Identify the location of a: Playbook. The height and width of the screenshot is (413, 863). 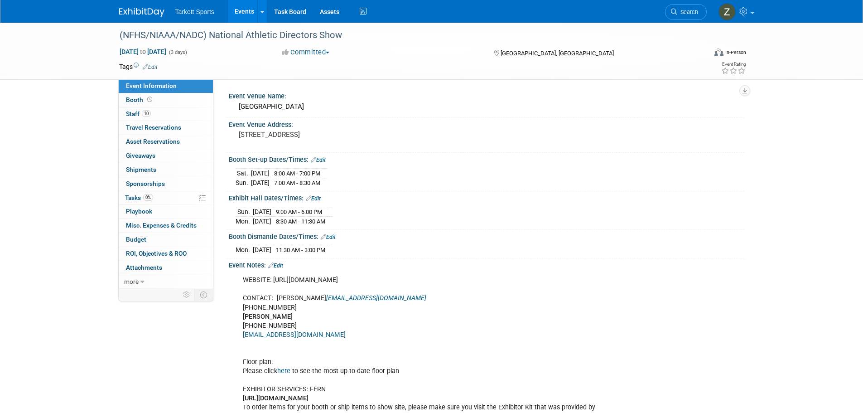
(166, 211).